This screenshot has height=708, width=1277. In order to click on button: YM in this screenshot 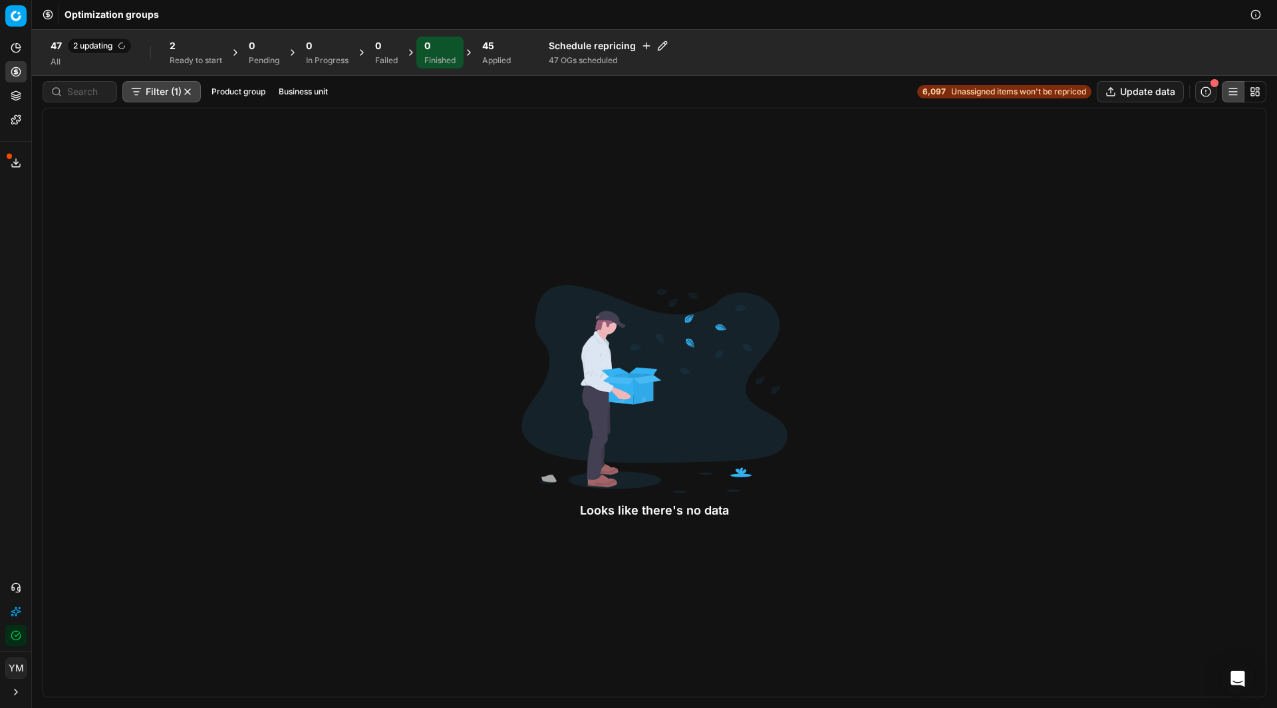, I will do `click(16, 668)`.